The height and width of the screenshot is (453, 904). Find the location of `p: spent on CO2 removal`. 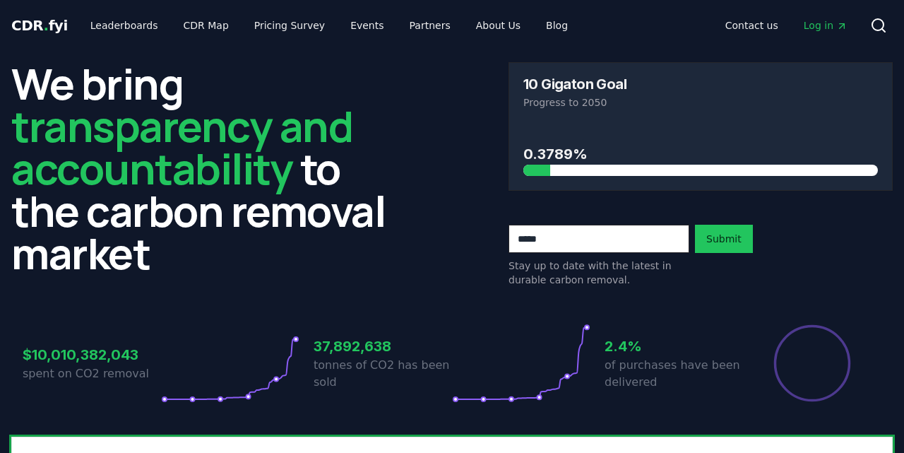

p: spent on CO2 removal is located at coordinates (92, 374).